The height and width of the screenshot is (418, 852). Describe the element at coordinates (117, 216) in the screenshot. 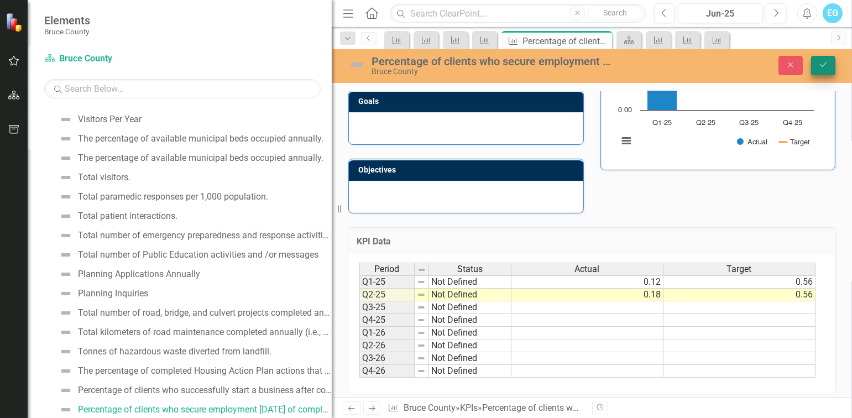

I see `a: Total patient interactions.` at that location.